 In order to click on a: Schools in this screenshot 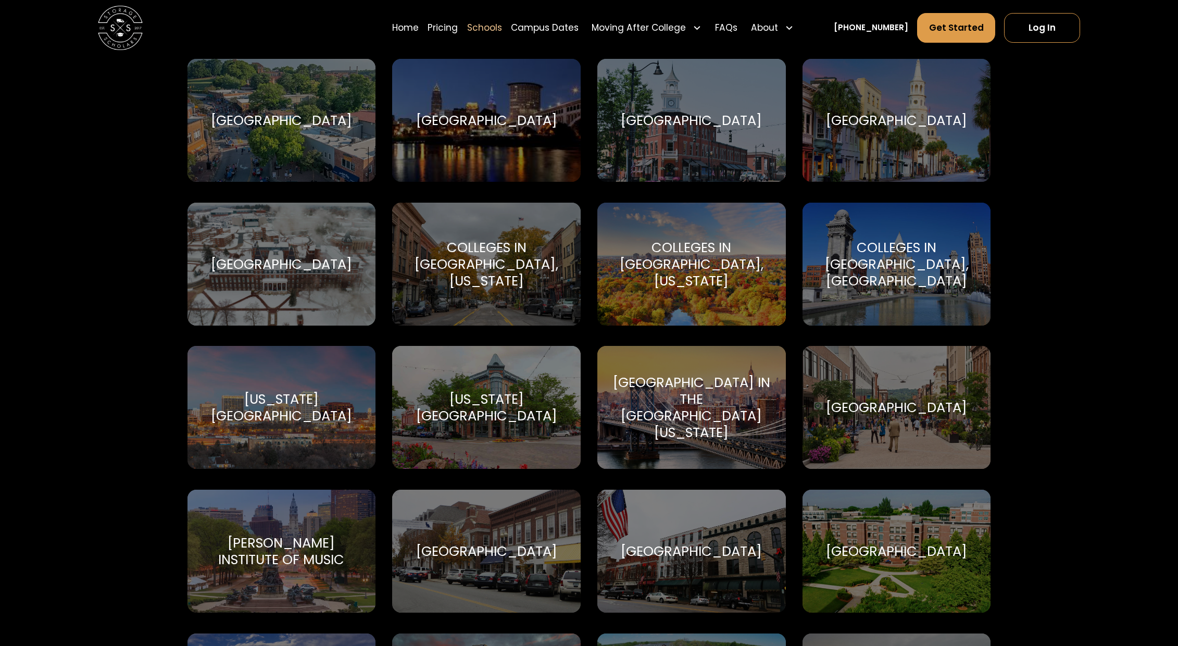, I will do `click(484, 28)`.